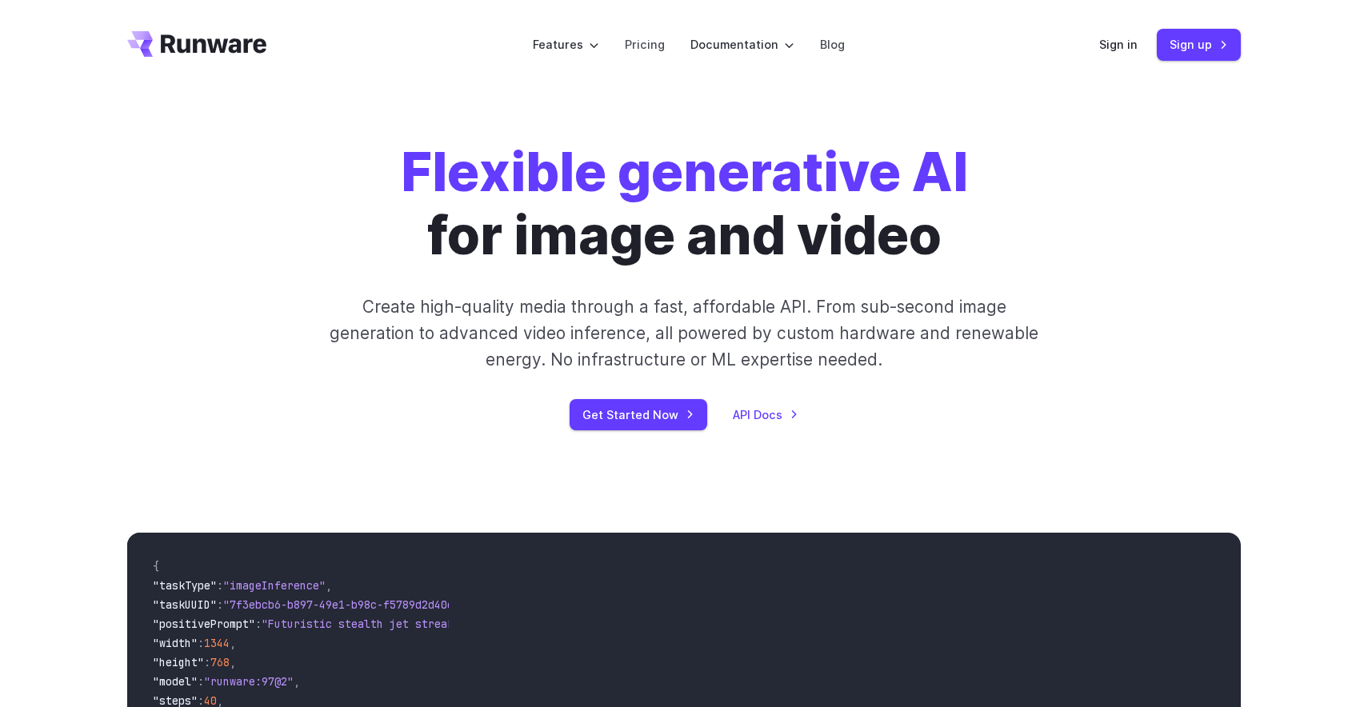 The image size is (1368, 707). I want to click on a: Pricing, so click(645, 44).